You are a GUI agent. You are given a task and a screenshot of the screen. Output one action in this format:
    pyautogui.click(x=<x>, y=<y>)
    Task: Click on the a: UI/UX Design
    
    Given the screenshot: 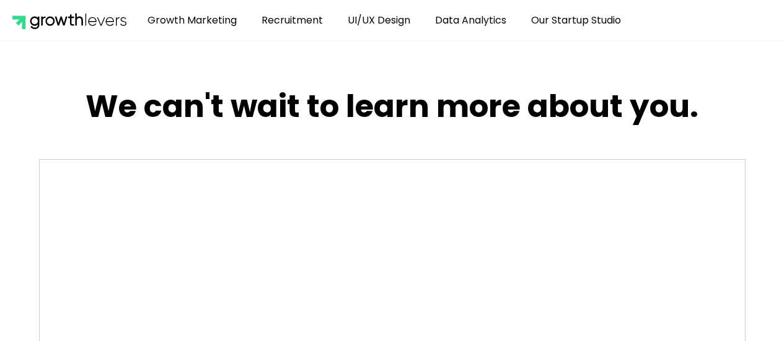 What is the action you would take?
    pyautogui.click(x=379, y=20)
    